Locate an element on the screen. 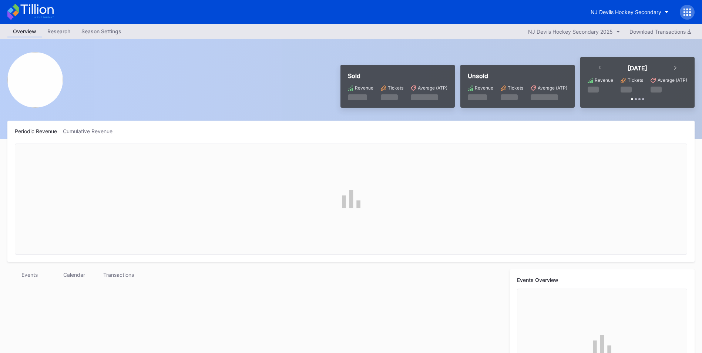 The width and height of the screenshot is (702, 353). div: Periodic Revenue is located at coordinates (39, 131).